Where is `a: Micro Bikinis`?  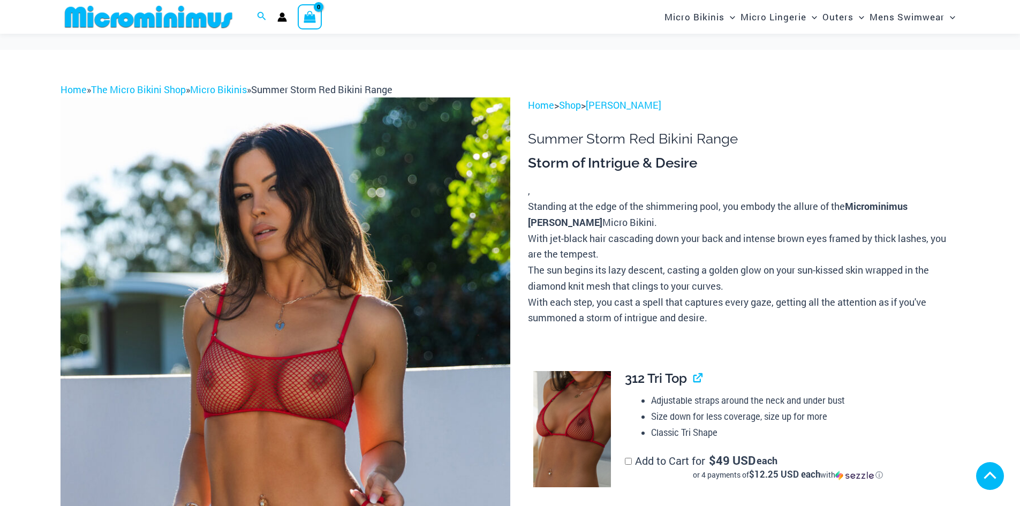 a: Micro Bikinis is located at coordinates (218, 89).